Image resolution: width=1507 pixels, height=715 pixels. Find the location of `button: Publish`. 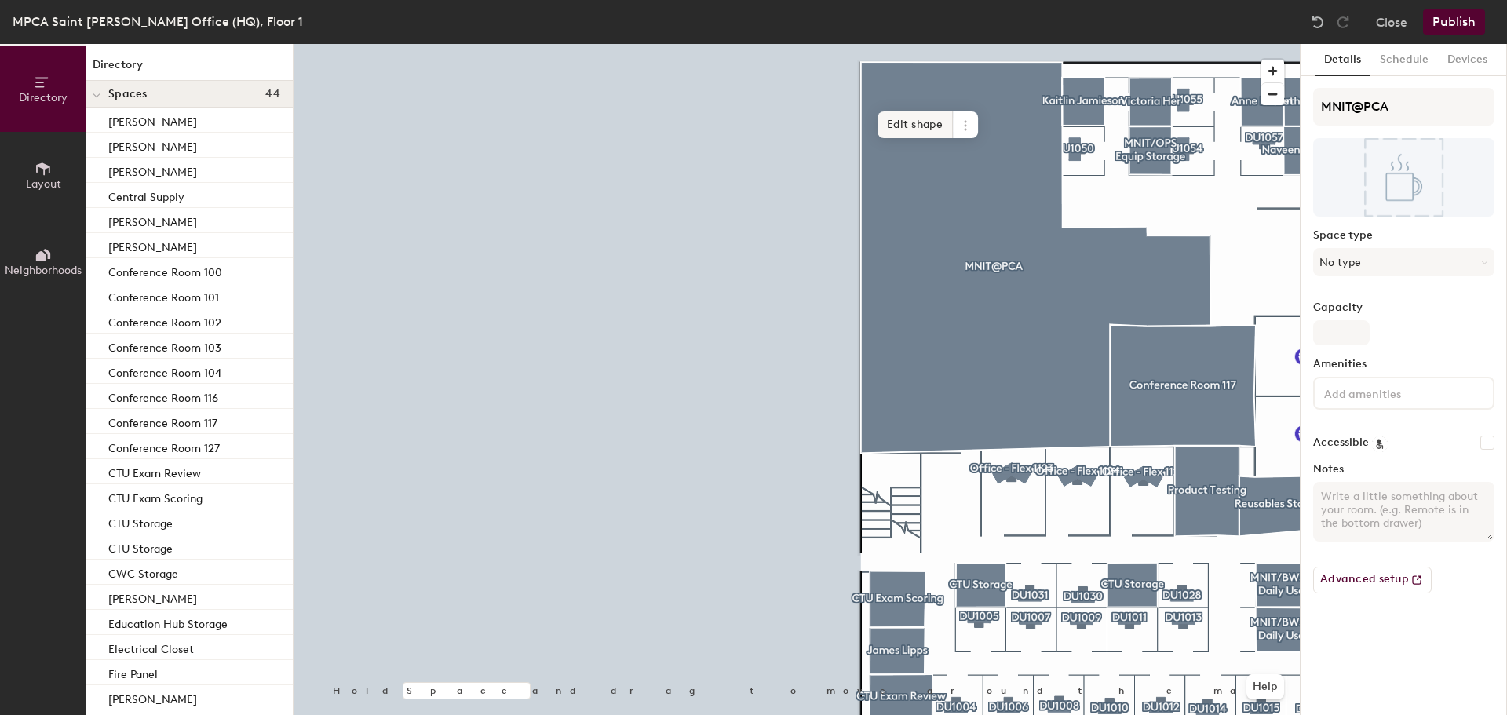

button: Publish is located at coordinates (1453, 22).